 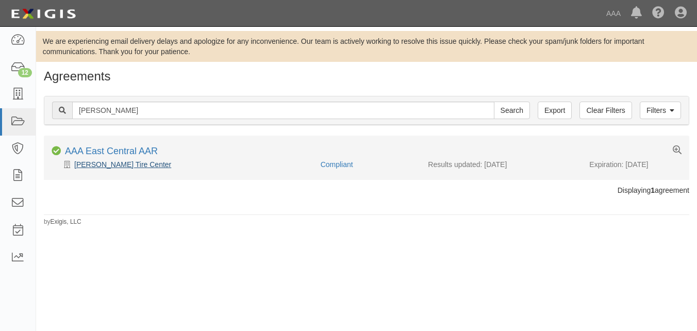 I want to click on div: Richey Goodyear Tire Center, so click(x=182, y=164).